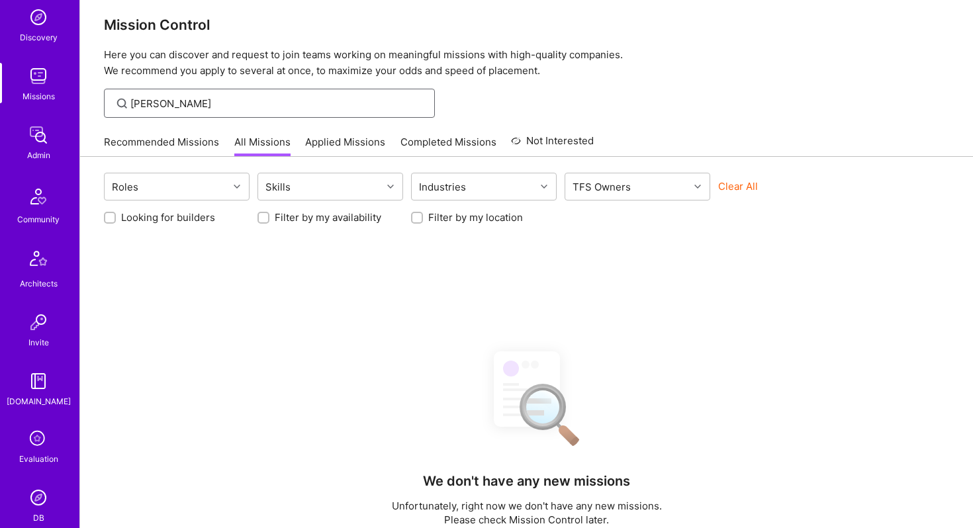  I want to click on p: Please check Mission Control later., so click(527, 520).